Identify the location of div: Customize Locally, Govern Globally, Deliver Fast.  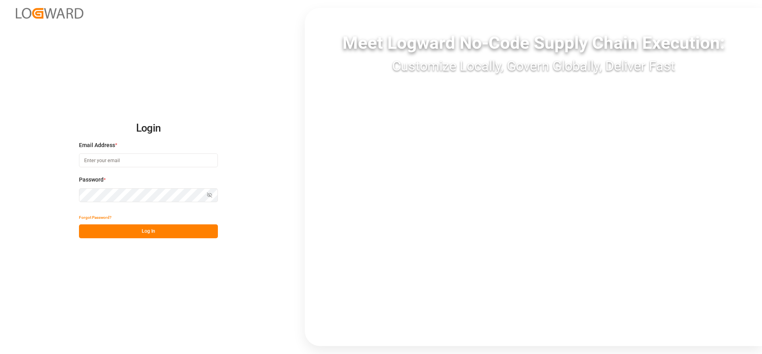
(533, 66).